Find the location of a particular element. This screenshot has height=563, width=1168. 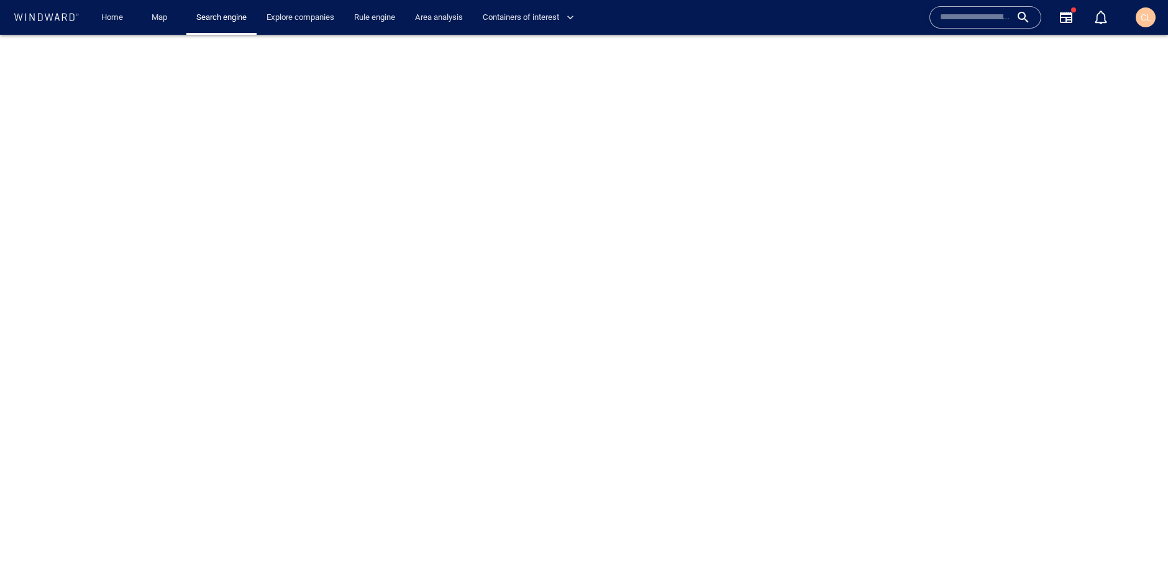

button: Explore companies is located at coordinates (300, 17).